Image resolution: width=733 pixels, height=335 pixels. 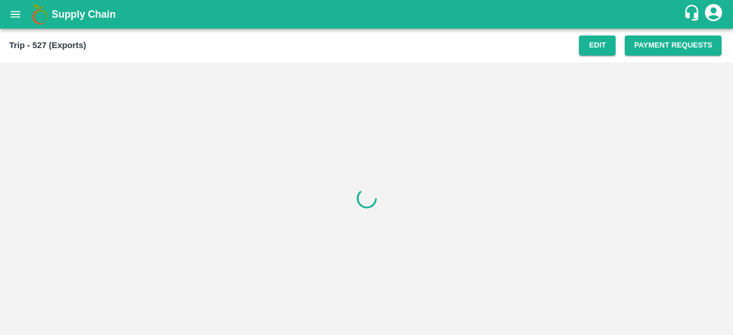 I want to click on b: Supply Chain, so click(x=84, y=14).